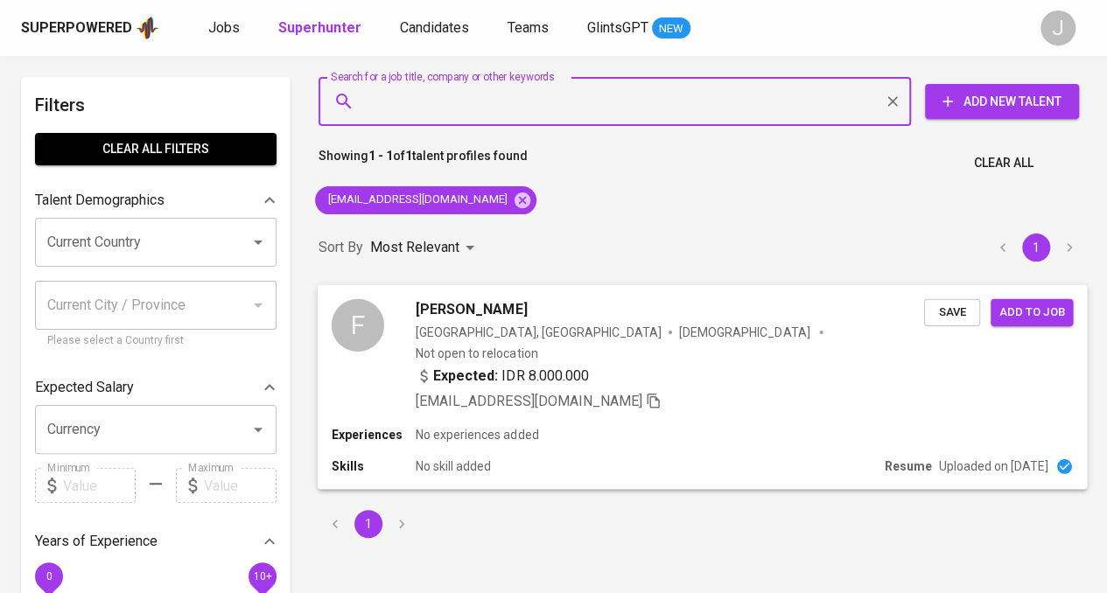 The height and width of the screenshot is (593, 1107). Describe the element at coordinates (90, 28) in the screenshot. I see `a: Superpoweredapp logo` at that location.